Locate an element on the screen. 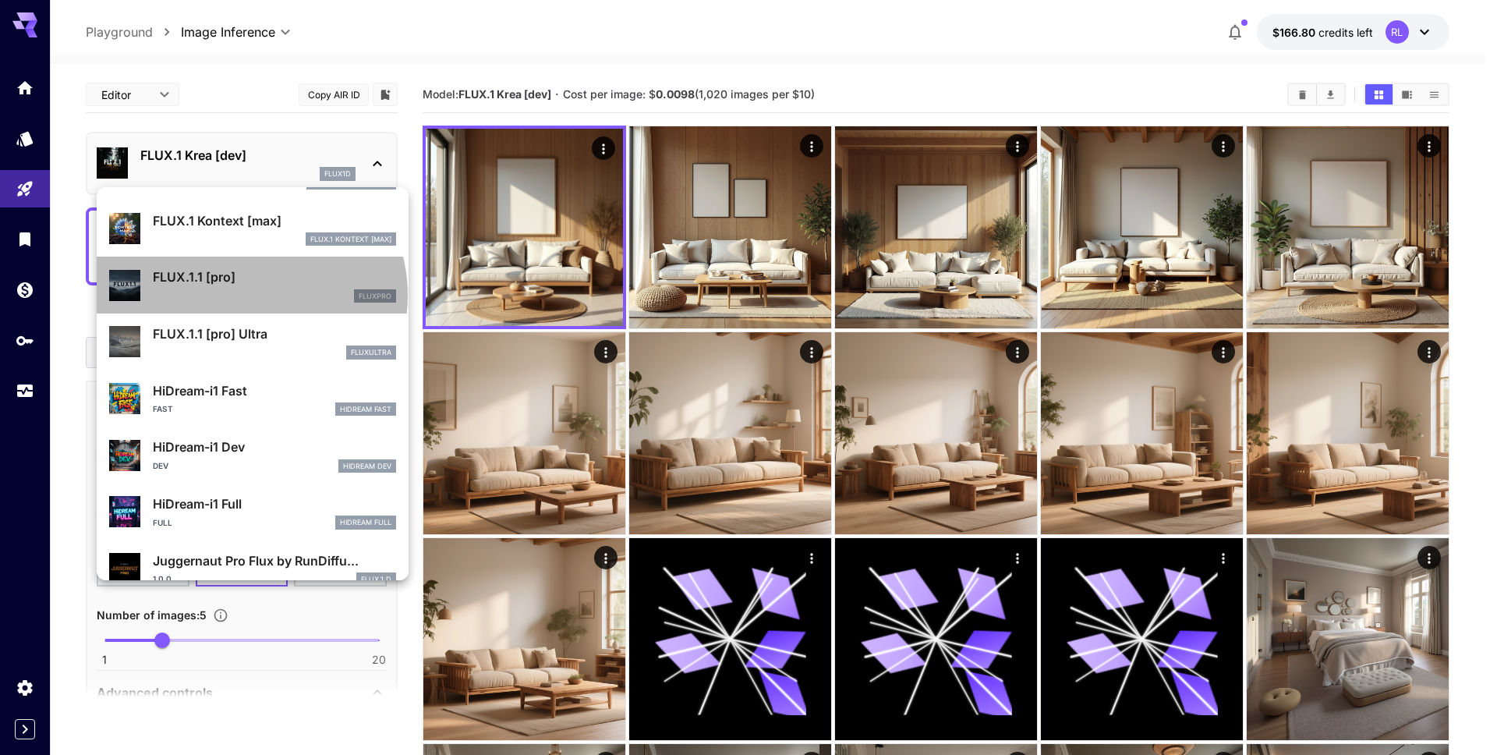  p: 1.0.0 is located at coordinates (162, 578).